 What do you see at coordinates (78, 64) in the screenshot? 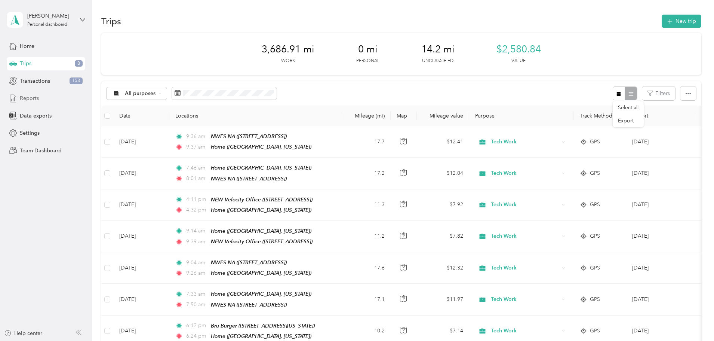
I see `span: 8` at bounding box center [78, 64].